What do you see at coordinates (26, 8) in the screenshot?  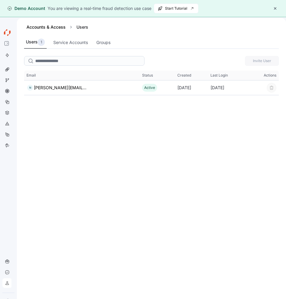 I see `div: Demo Account` at bounding box center [26, 8].